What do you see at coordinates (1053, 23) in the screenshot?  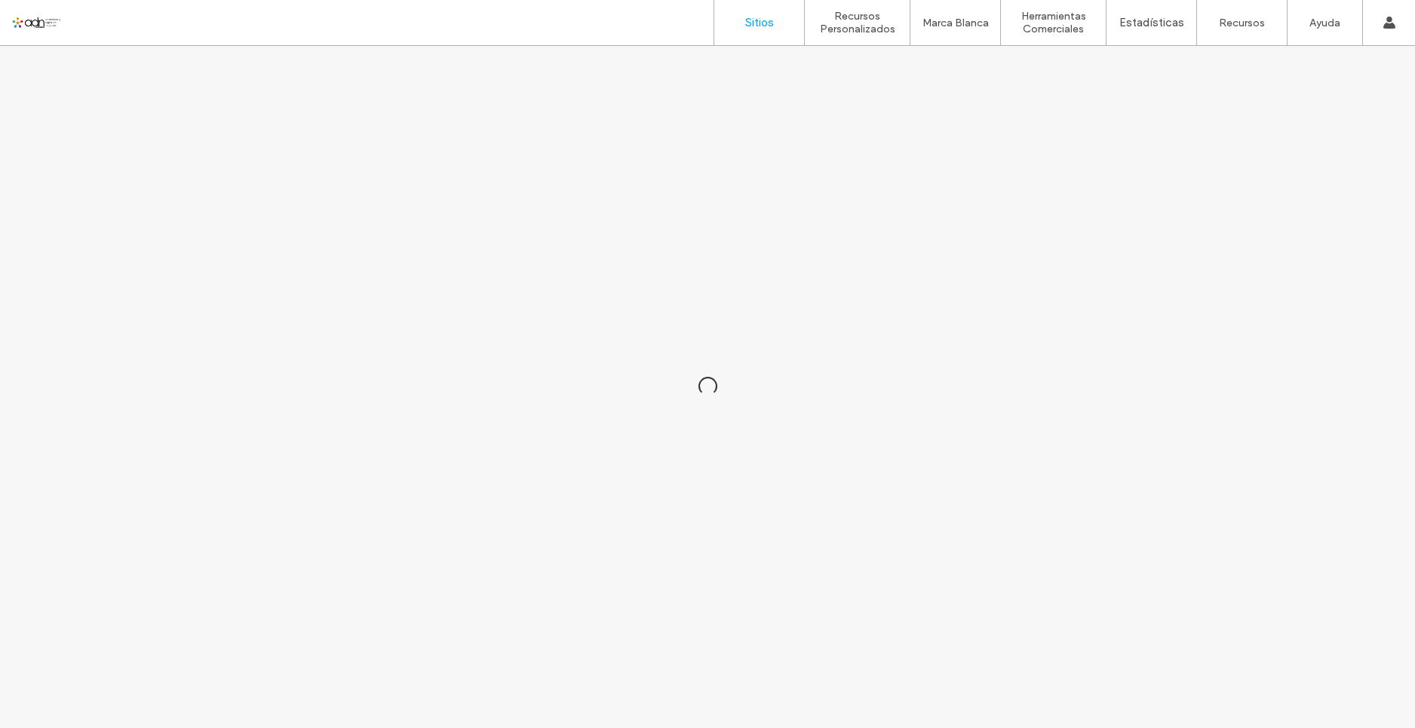 I see `label: Herramientas Comerciales` at bounding box center [1053, 23].